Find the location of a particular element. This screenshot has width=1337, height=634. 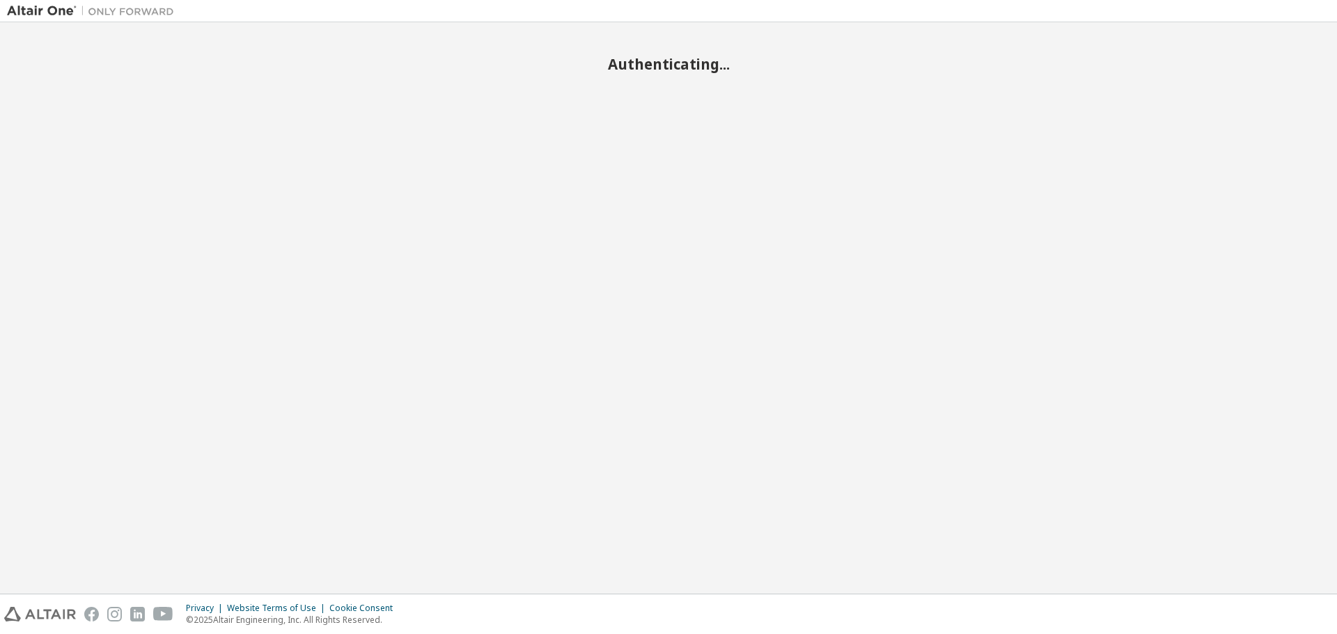

img: altair_logo.svg is located at coordinates (40, 614).